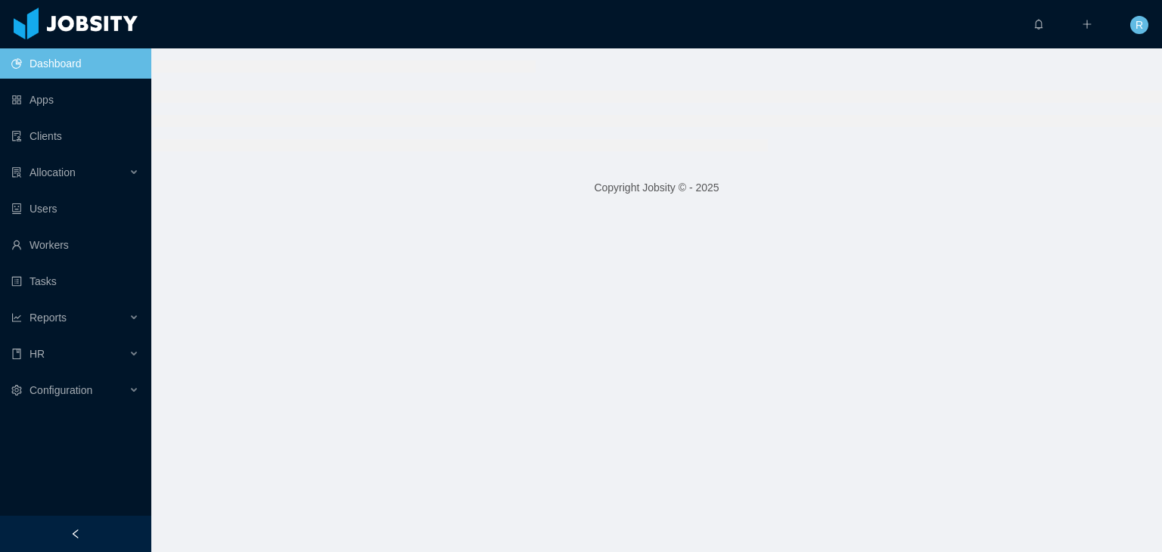 The image size is (1162, 552). Describe the element at coordinates (17, 354) in the screenshot. I see `i: icon: book` at that location.